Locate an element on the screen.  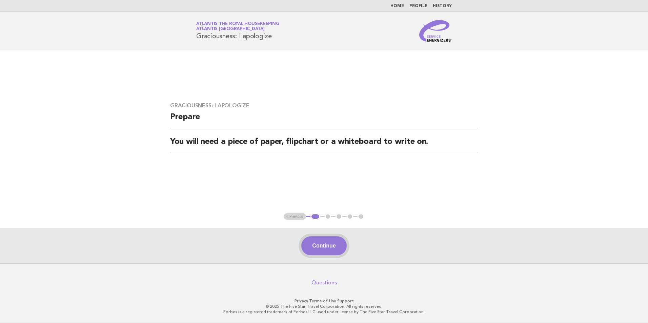
button: Continue is located at coordinates (324, 246).